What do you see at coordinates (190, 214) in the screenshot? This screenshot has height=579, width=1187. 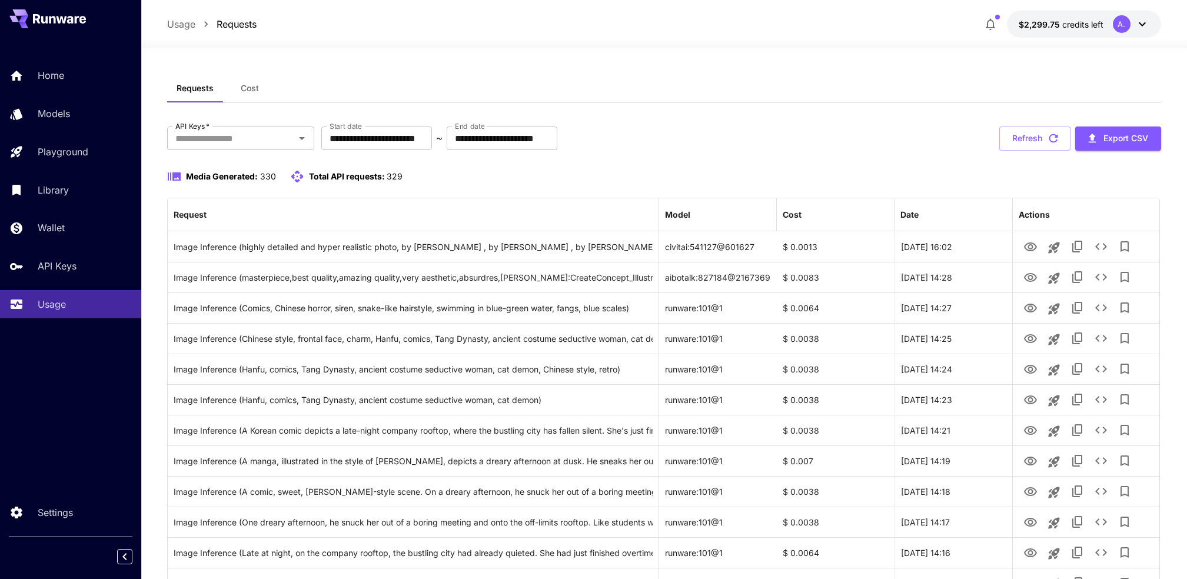 I see `div: Request` at bounding box center [190, 214].